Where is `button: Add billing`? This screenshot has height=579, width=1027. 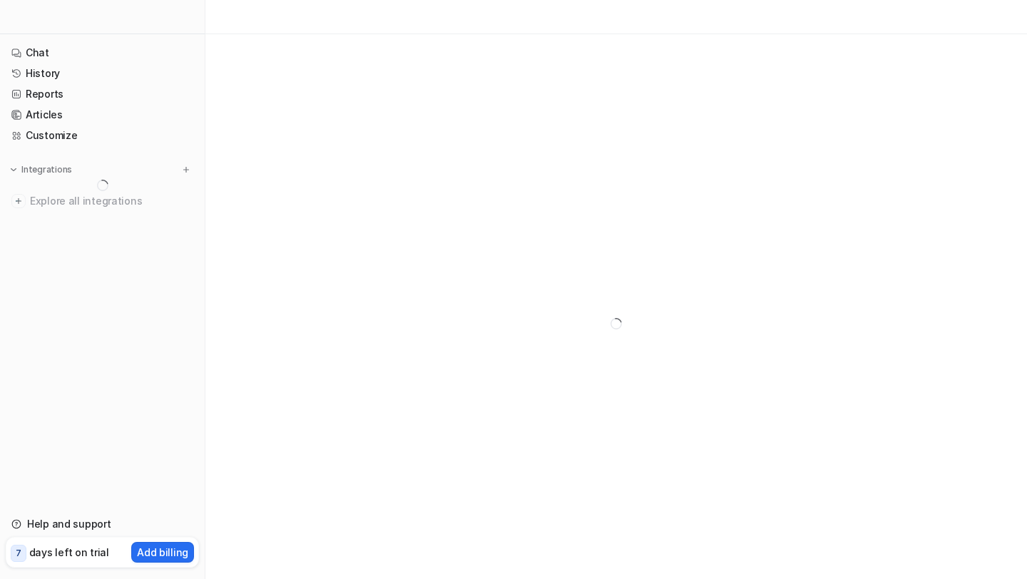 button: Add billing is located at coordinates (163, 552).